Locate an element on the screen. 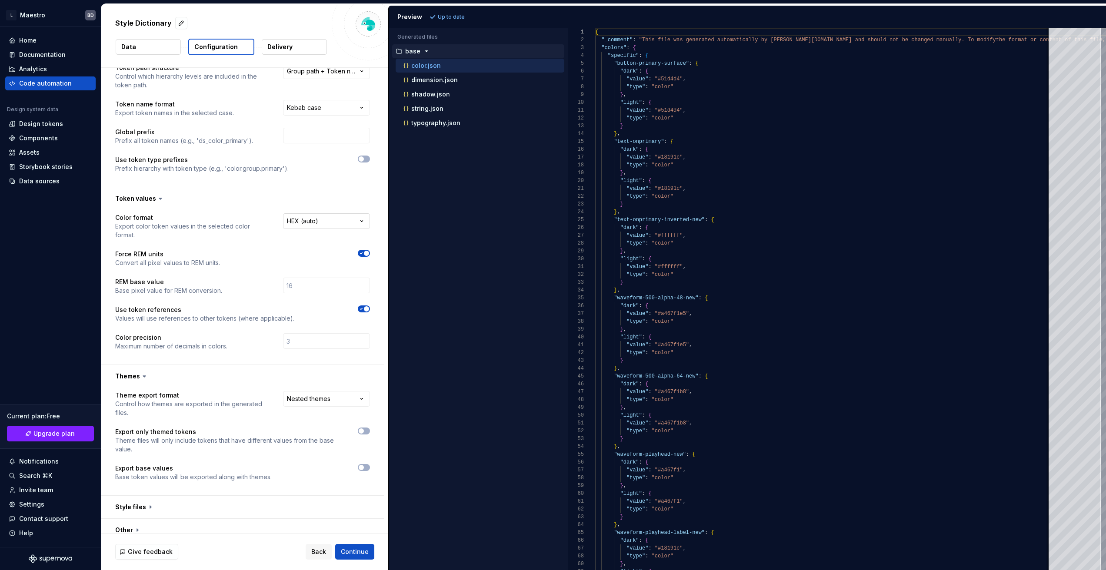 This screenshot has height=570, width=1106. span: "text-onprimary" is located at coordinates (638, 142).